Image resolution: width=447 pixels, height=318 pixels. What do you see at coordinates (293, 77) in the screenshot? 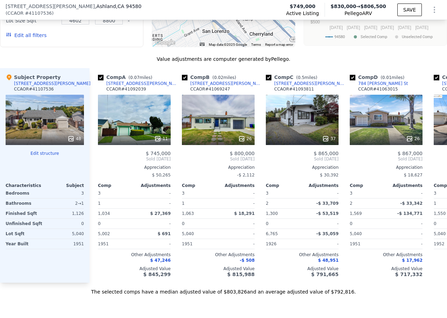
I see `div: Comp C` at bounding box center [293, 77].